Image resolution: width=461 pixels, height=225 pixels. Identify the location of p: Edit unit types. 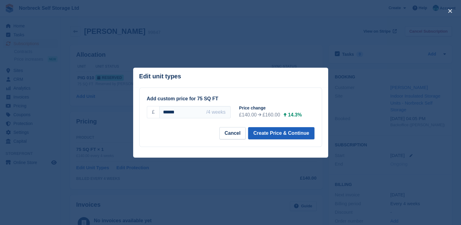
(160, 76).